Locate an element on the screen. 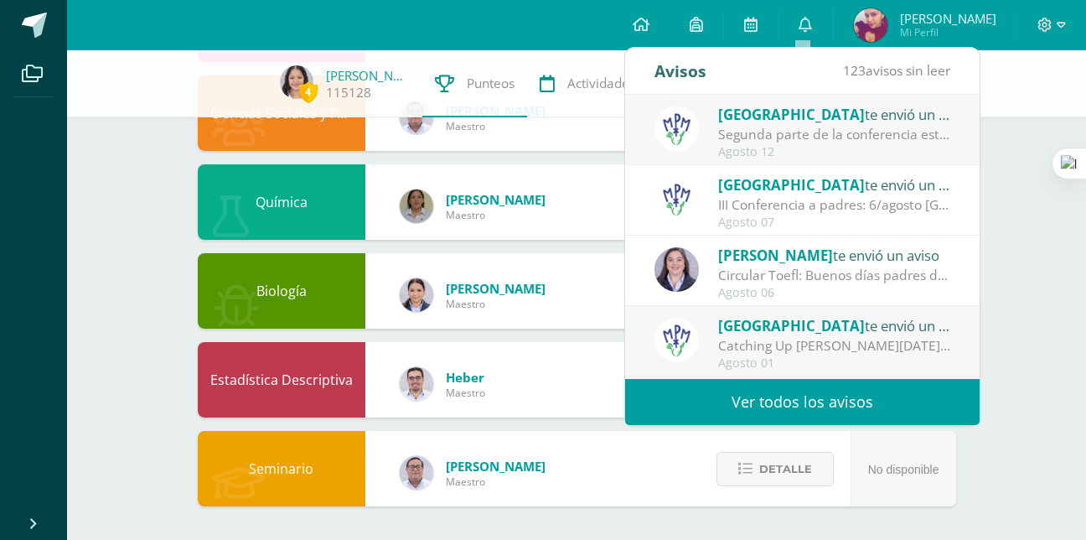 The image size is (1086, 540). div: Agosto 07 is located at coordinates (835, 222).